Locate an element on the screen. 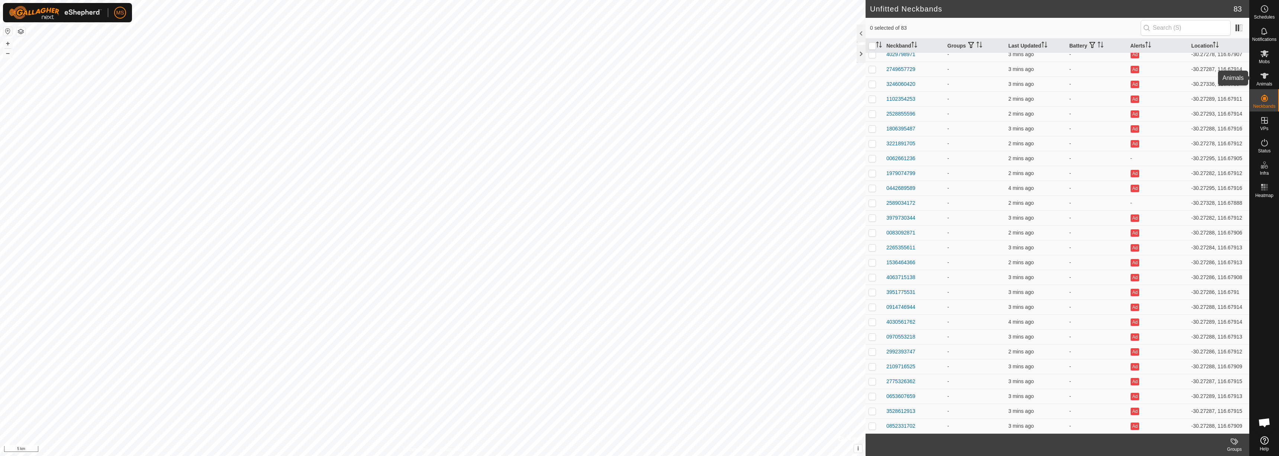 This screenshot has width=1279, height=456. span: Help is located at coordinates (1264, 449).